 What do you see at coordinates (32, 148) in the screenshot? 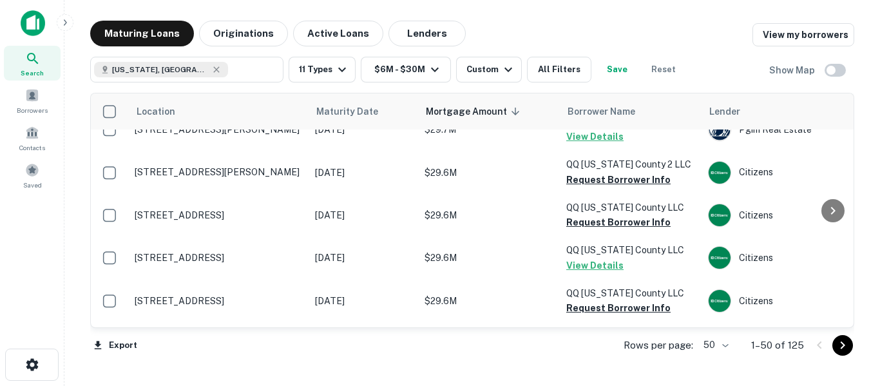
I see `span: Contacts` at bounding box center [32, 148].